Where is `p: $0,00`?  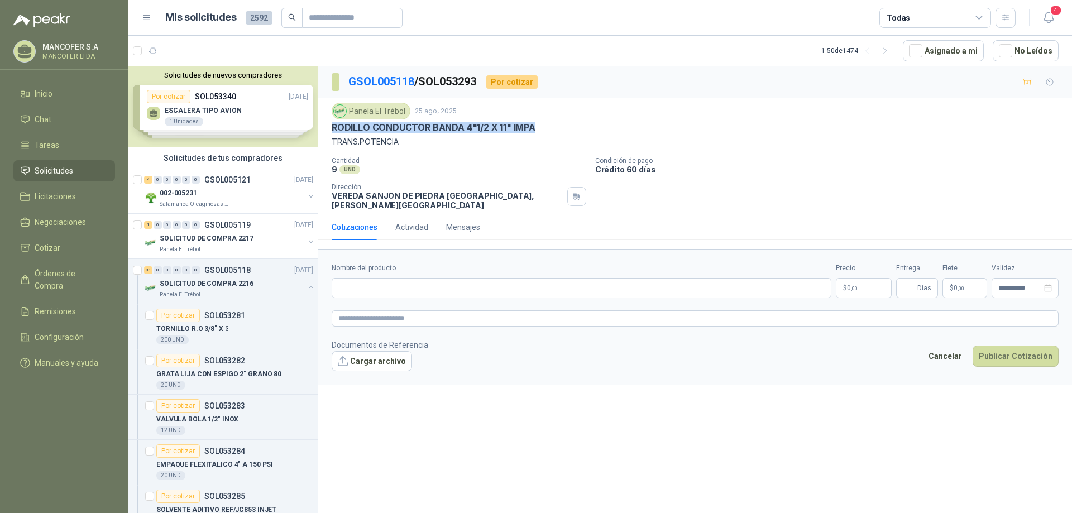
p: $0,00 is located at coordinates (864, 288).